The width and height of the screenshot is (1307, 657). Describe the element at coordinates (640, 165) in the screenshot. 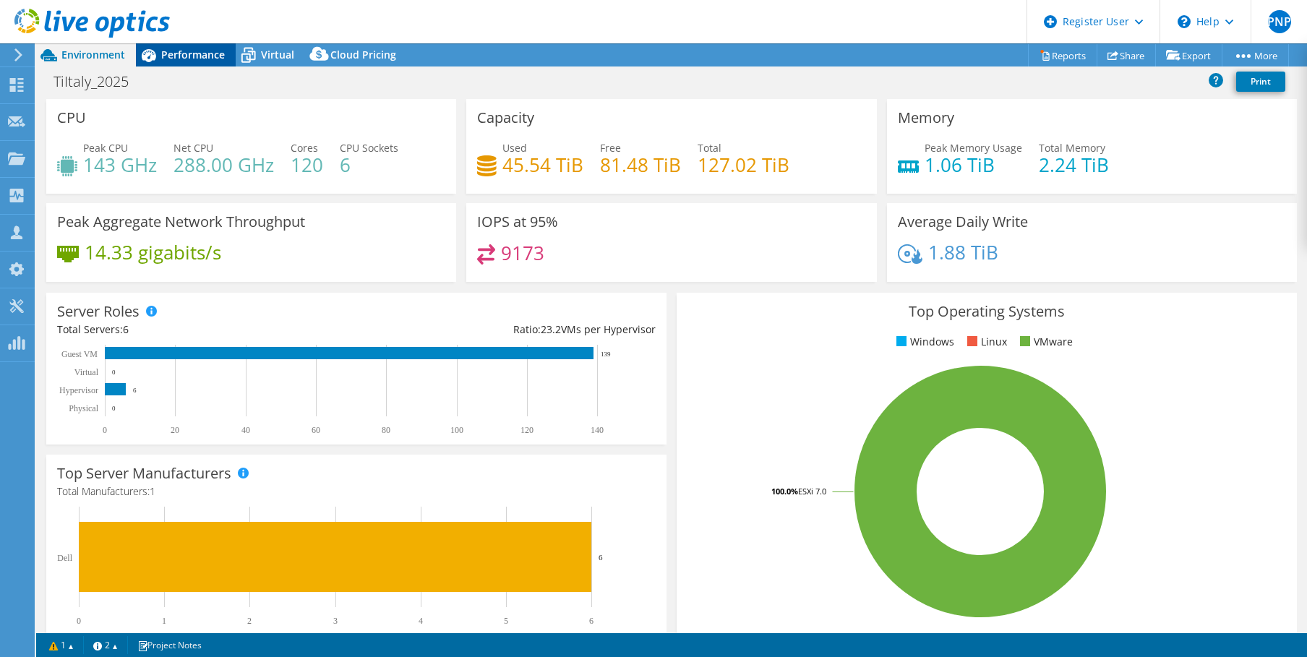

I see `h4: 81.48 TiB` at that location.